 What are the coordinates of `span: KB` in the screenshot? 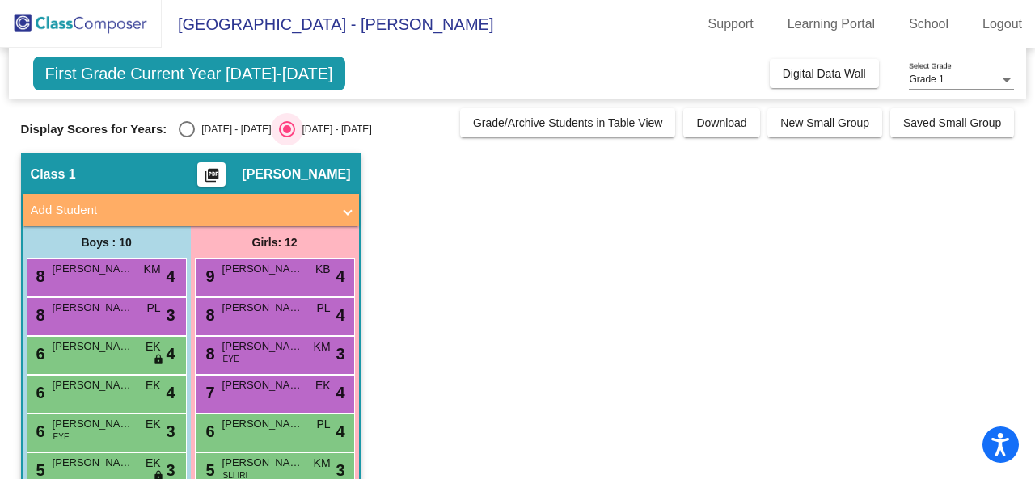 It's located at (323, 269).